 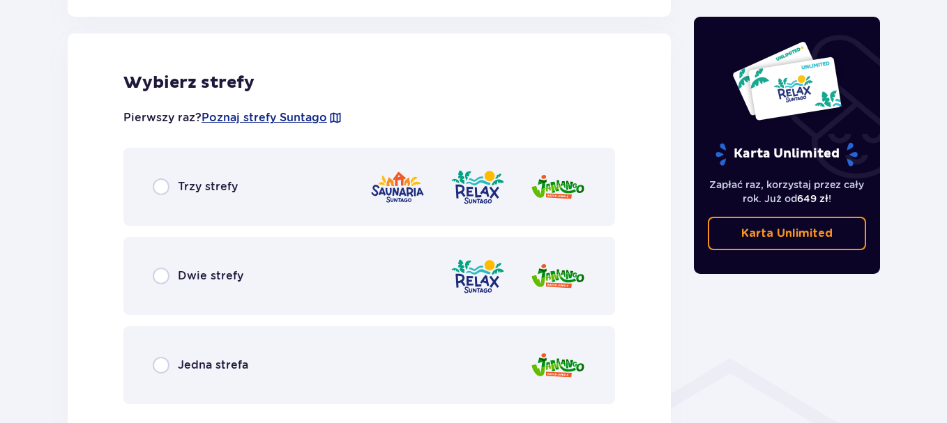 What do you see at coordinates (369, 83) in the screenshot?
I see `h2: Wybierz strefy` at bounding box center [369, 83].